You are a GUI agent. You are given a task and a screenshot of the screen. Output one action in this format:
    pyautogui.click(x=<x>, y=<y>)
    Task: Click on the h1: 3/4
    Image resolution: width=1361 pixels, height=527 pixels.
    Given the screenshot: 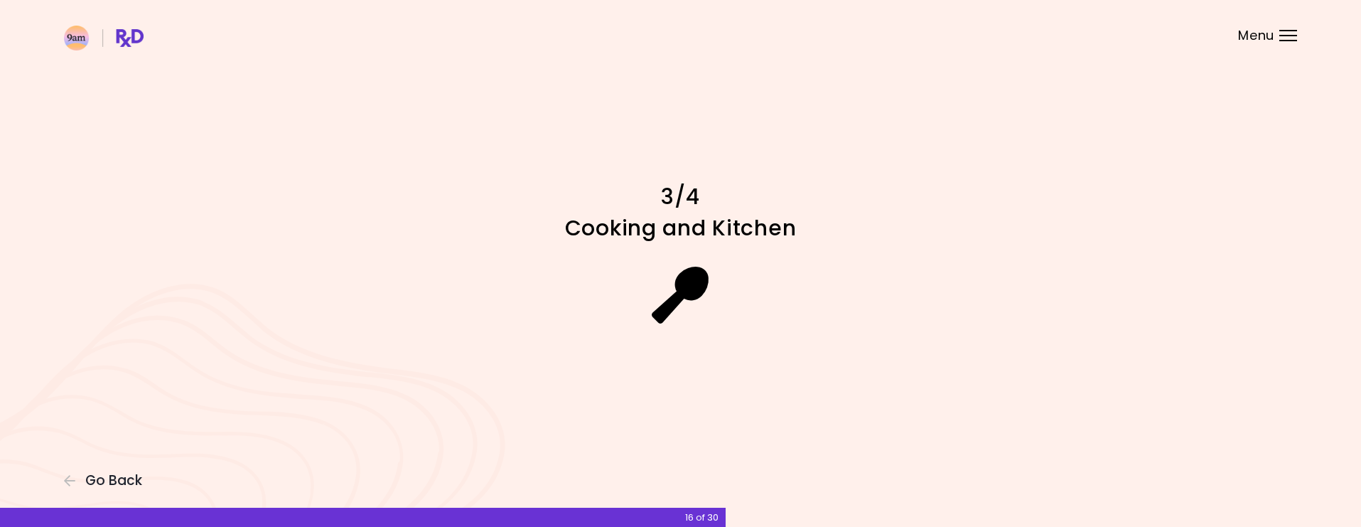 What is the action you would take?
    pyautogui.click(x=681, y=196)
    